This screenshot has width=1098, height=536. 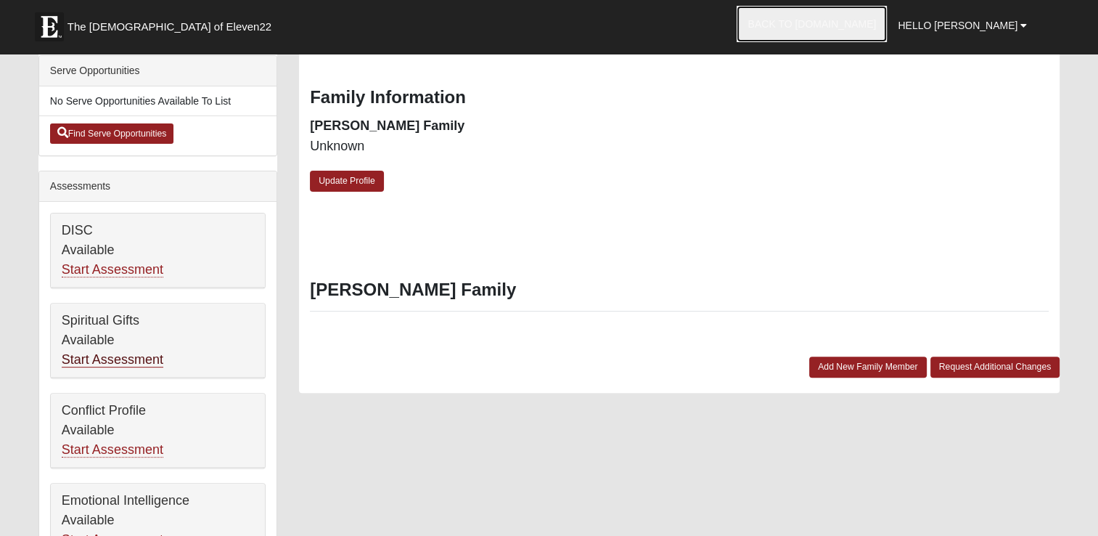 What do you see at coordinates (158, 250) in the screenshot?
I see `div: DISC Available` at bounding box center [158, 250].